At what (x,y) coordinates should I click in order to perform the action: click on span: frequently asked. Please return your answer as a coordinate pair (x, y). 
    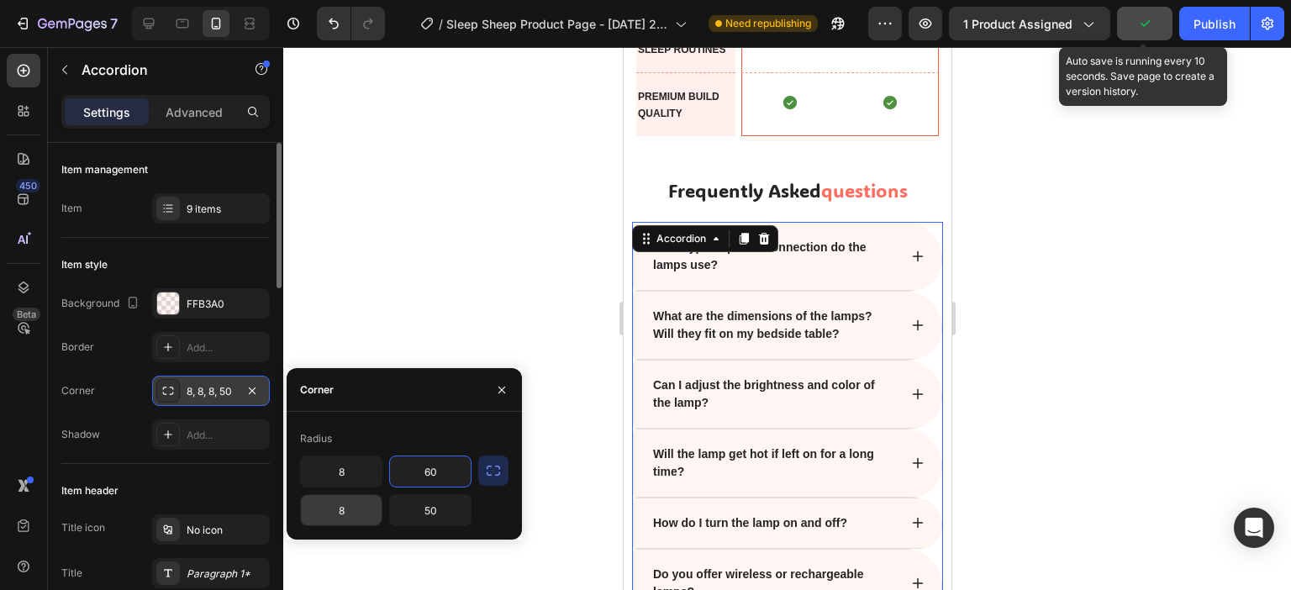
    Looking at the image, I should click on (121, 143).